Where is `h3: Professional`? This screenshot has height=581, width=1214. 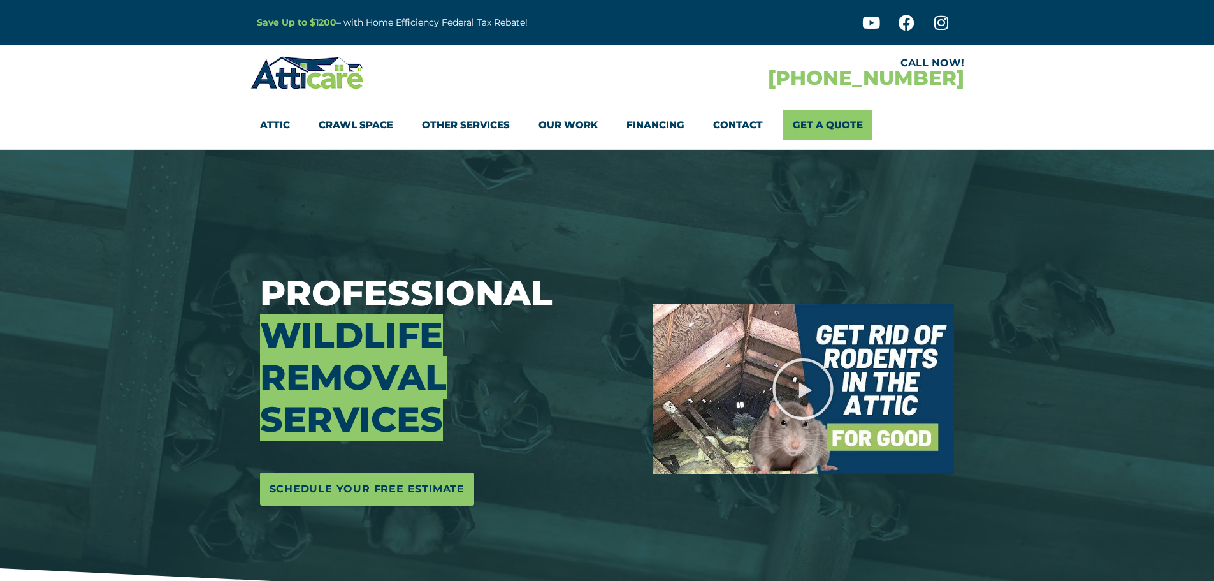 h3: Professional is located at coordinates (447, 356).